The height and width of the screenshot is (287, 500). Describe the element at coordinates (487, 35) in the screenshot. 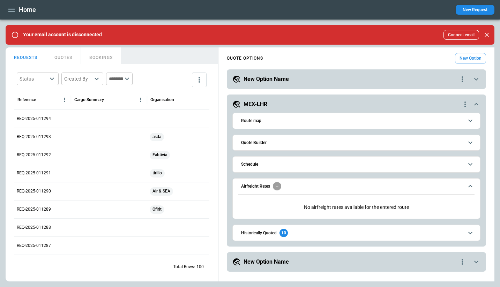

I see `button: Close` at that location.